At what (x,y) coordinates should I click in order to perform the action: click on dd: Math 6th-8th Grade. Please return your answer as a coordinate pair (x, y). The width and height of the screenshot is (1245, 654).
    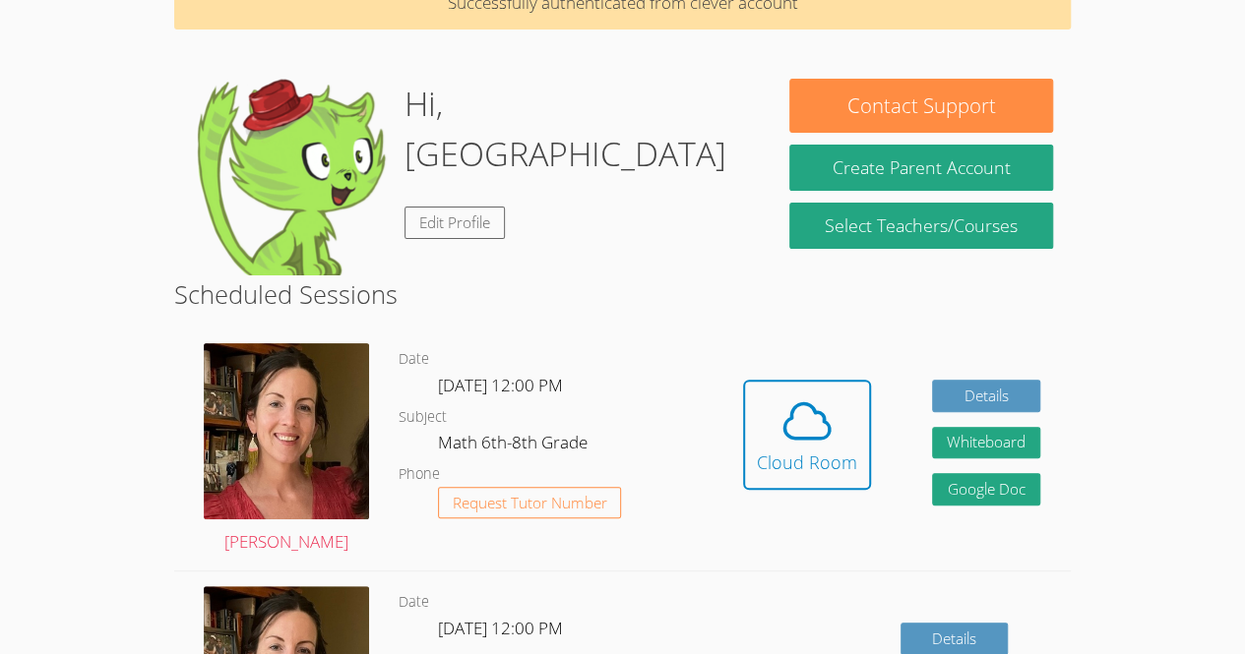
    Looking at the image, I should click on (515, 446).